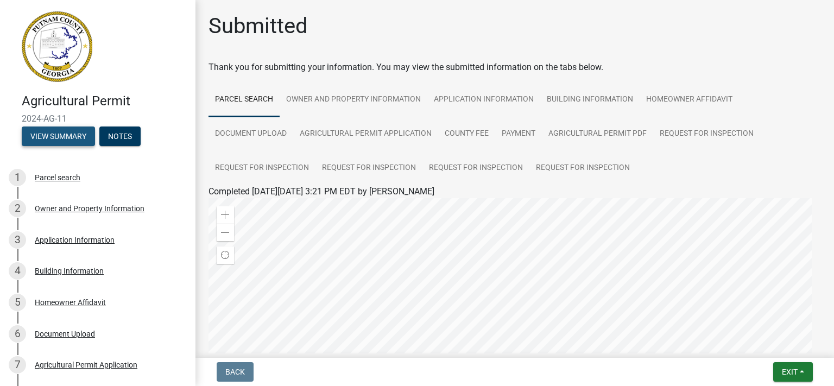  What do you see at coordinates (17, 240) in the screenshot?
I see `div: 3` at bounding box center [17, 240].